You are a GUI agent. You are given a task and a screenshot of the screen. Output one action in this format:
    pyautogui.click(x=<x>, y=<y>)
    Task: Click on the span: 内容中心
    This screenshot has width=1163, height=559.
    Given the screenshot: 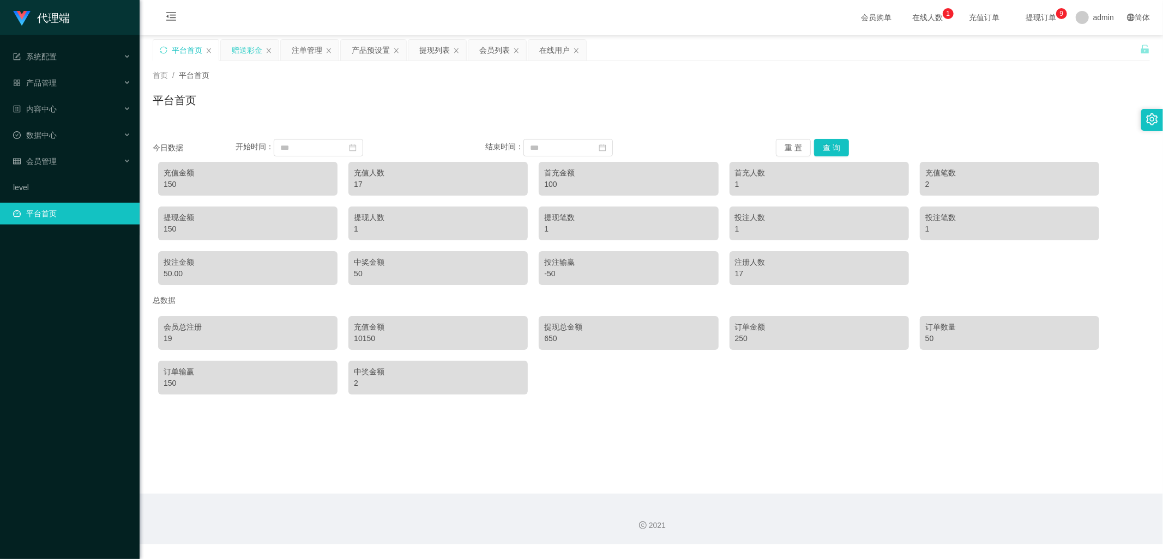 What is the action you would take?
    pyautogui.click(x=35, y=109)
    